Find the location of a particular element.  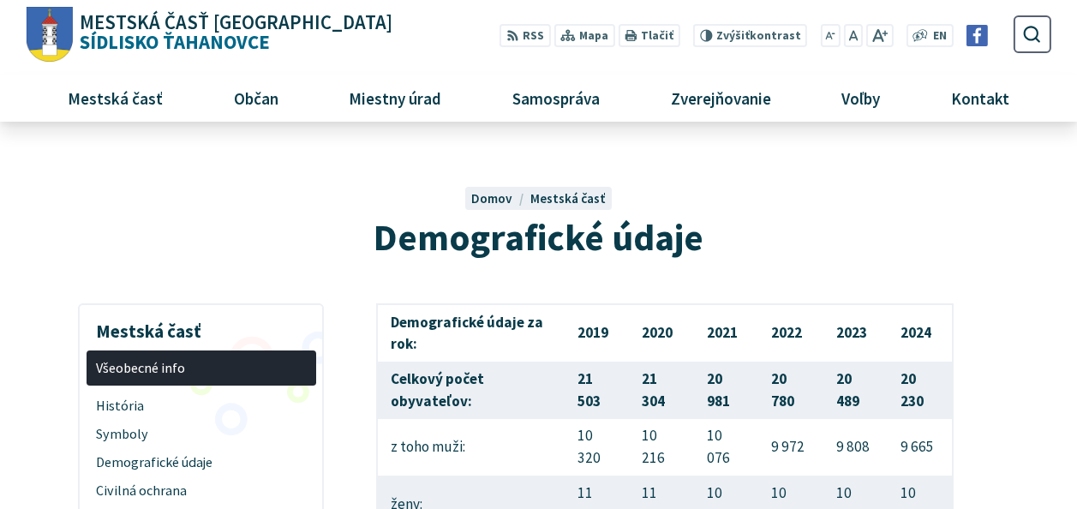

a: Mapa is located at coordinates (584, 35).